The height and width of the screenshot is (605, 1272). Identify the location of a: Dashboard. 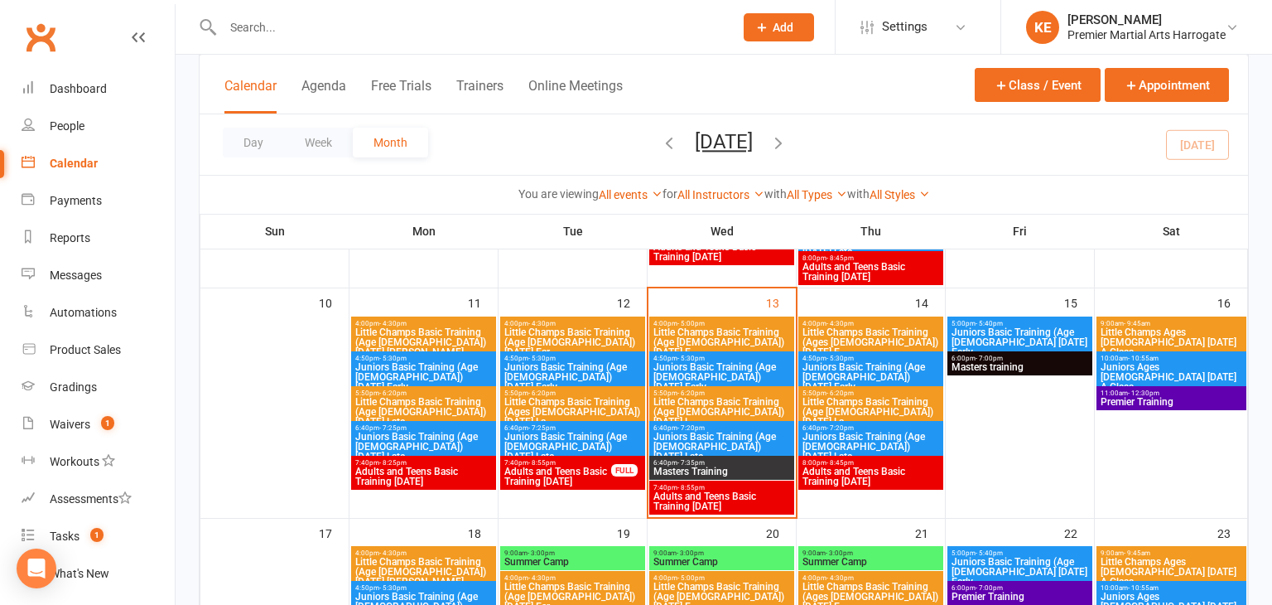
(98, 89).